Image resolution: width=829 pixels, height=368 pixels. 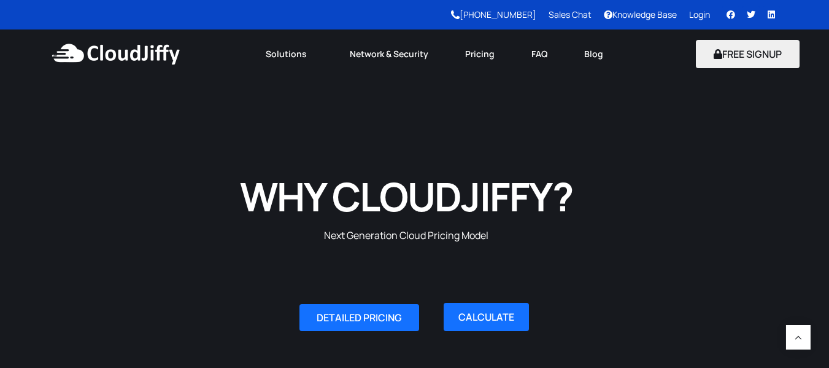 What do you see at coordinates (289, 54) in the screenshot?
I see `a: Solutions` at bounding box center [289, 54].